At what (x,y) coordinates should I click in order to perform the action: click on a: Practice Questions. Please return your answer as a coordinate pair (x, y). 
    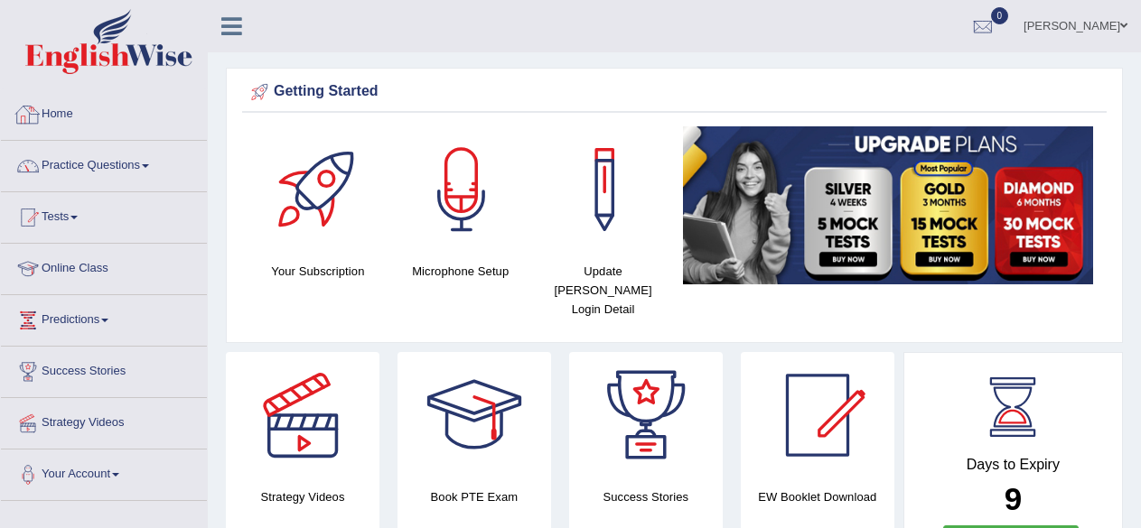
    Looking at the image, I should click on (104, 163).